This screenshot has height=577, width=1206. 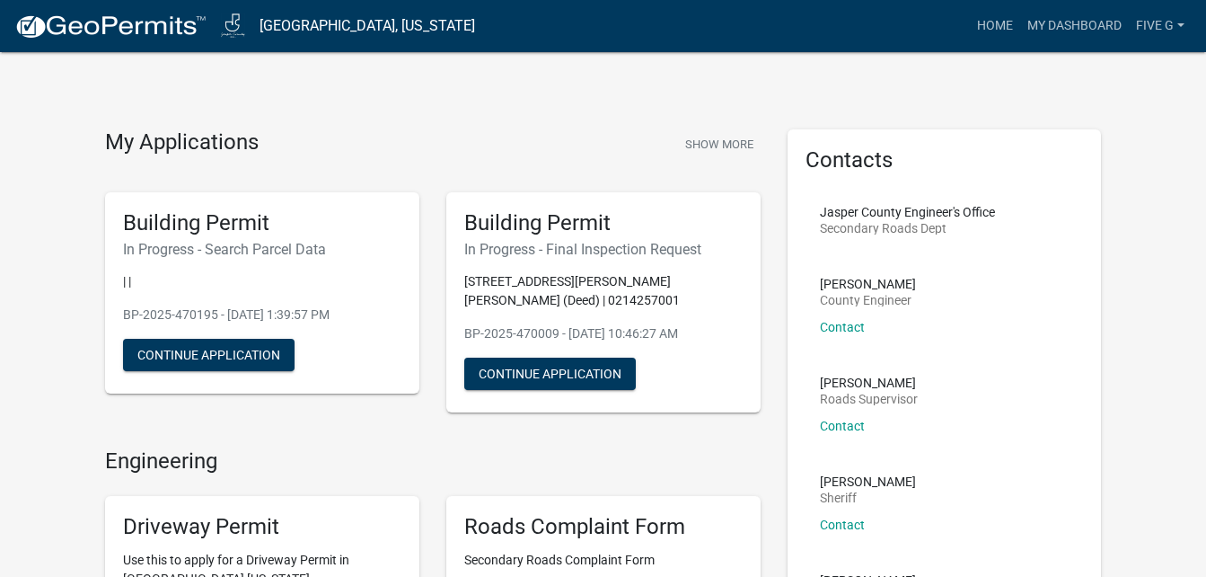 What do you see at coordinates (867, 497) in the screenshot?
I see `p: Sheriff` at bounding box center [867, 497].